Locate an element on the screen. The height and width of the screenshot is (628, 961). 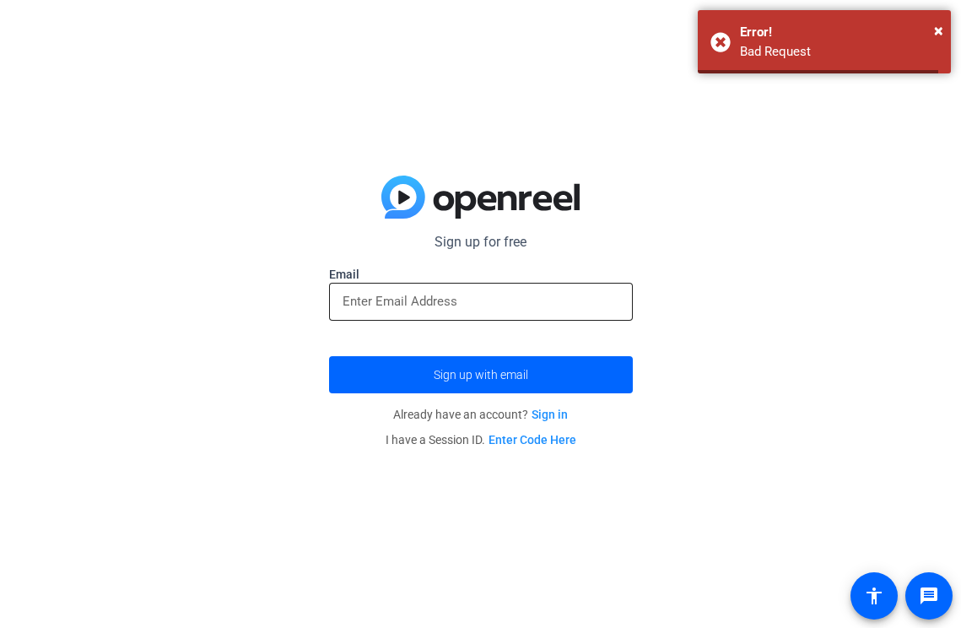
span: Already have an account? is located at coordinates (480, 414).